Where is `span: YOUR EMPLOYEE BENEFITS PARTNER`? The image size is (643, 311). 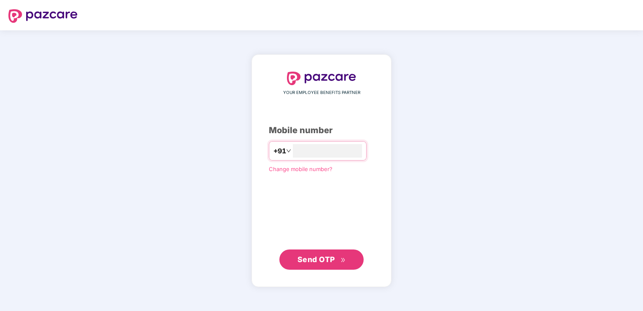 span: YOUR EMPLOYEE BENEFITS PARTNER is located at coordinates (322, 93).